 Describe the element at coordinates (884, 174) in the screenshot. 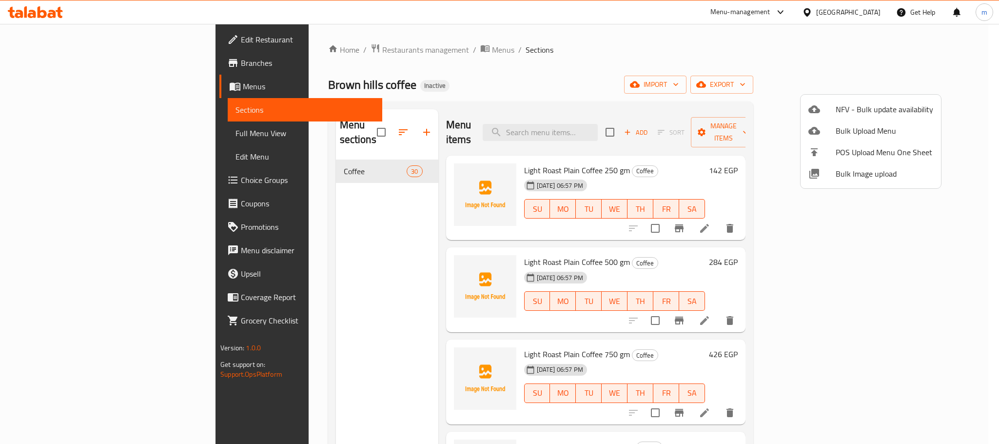

I see `span: Bulk Image upload` at that location.